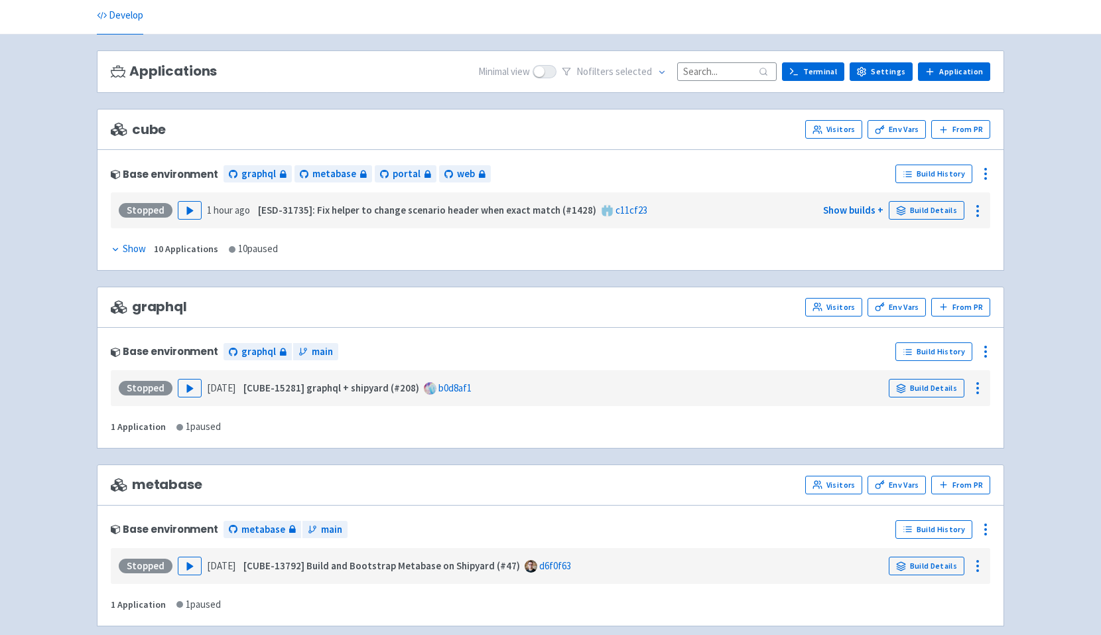 The image size is (1101, 635). What do you see at coordinates (331, 387) in the screenshot?
I see `strong: [CUBE-15281] graphql + shipyard (#208)` at bounding box center [331, 387].